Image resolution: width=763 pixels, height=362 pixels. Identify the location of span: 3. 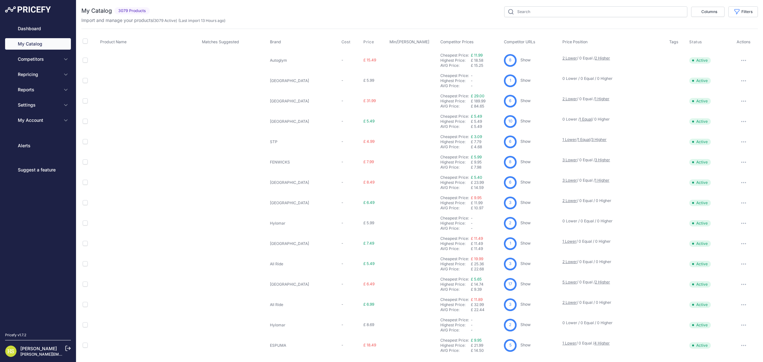
(510, 264).